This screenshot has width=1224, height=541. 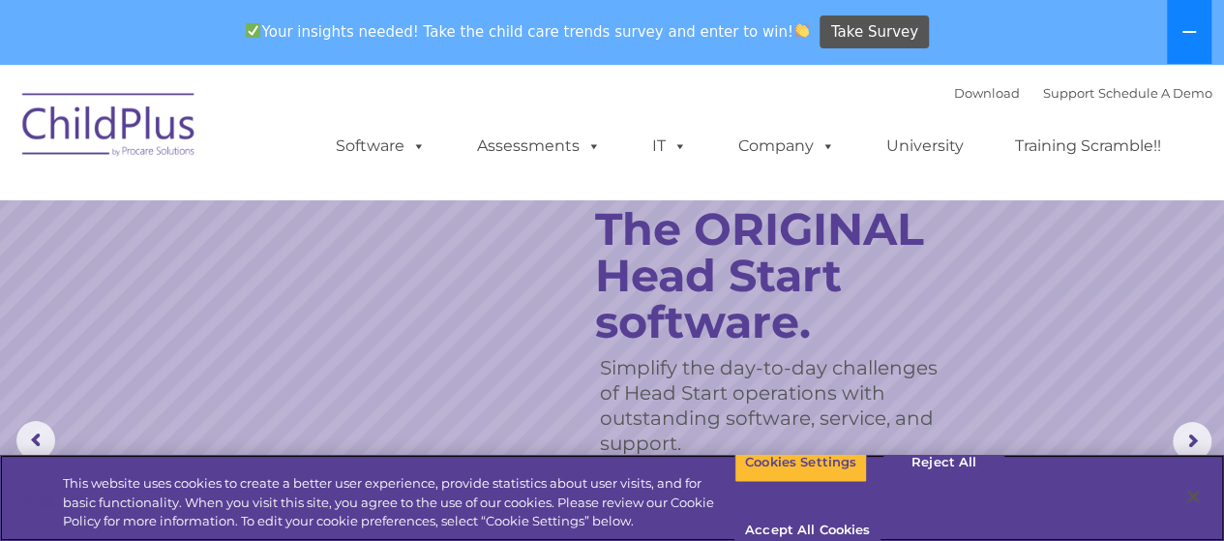 I want to click on a: Assessments, so click(x=539, y=146).